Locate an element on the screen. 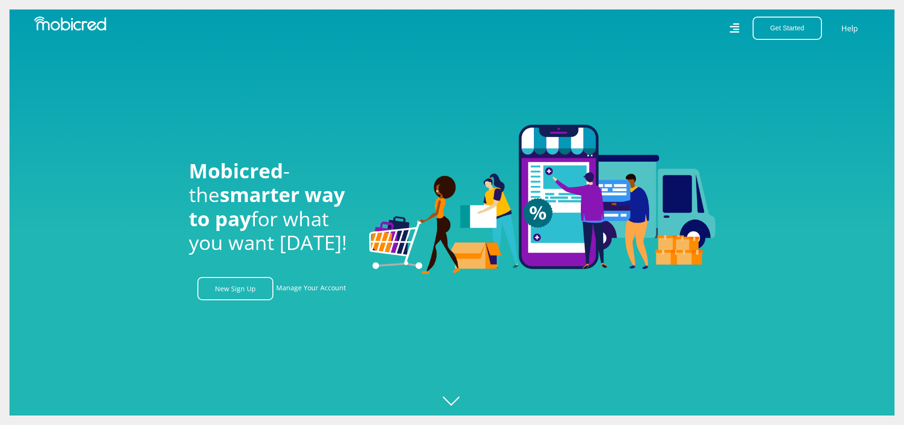 Image resolution: width=904 pixels, height=425 pixels. a: New Sign Up is located at coordinates (236, 289).